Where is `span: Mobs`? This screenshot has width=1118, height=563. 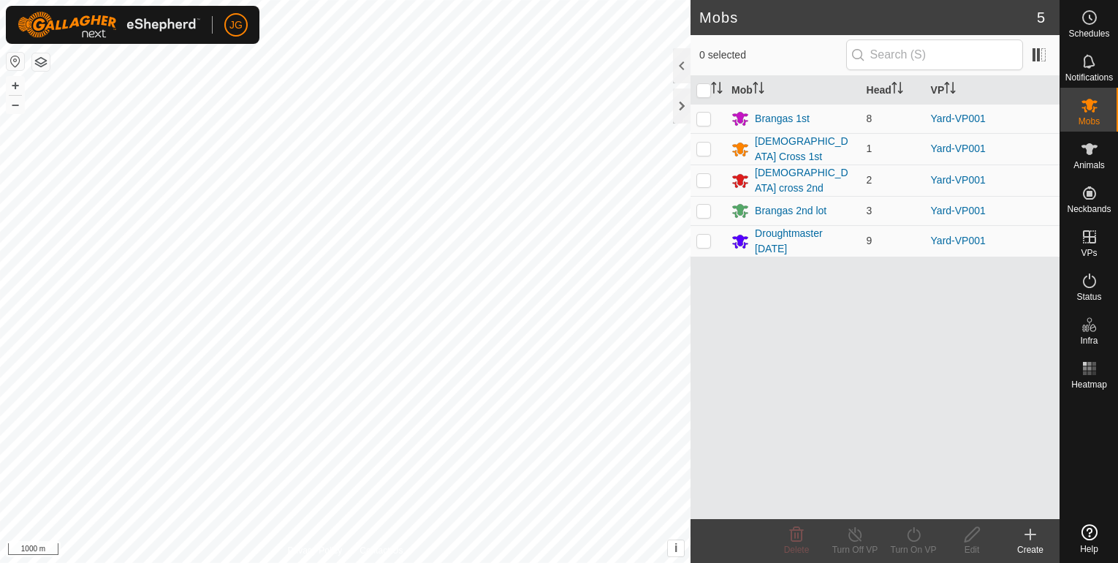
span: Mobs is located at coordinates (1089, 121).